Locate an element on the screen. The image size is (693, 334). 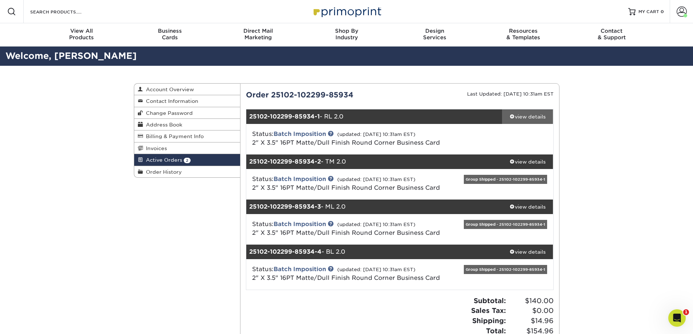
a: Active Orders 2 is located at coordinates (187, 160).